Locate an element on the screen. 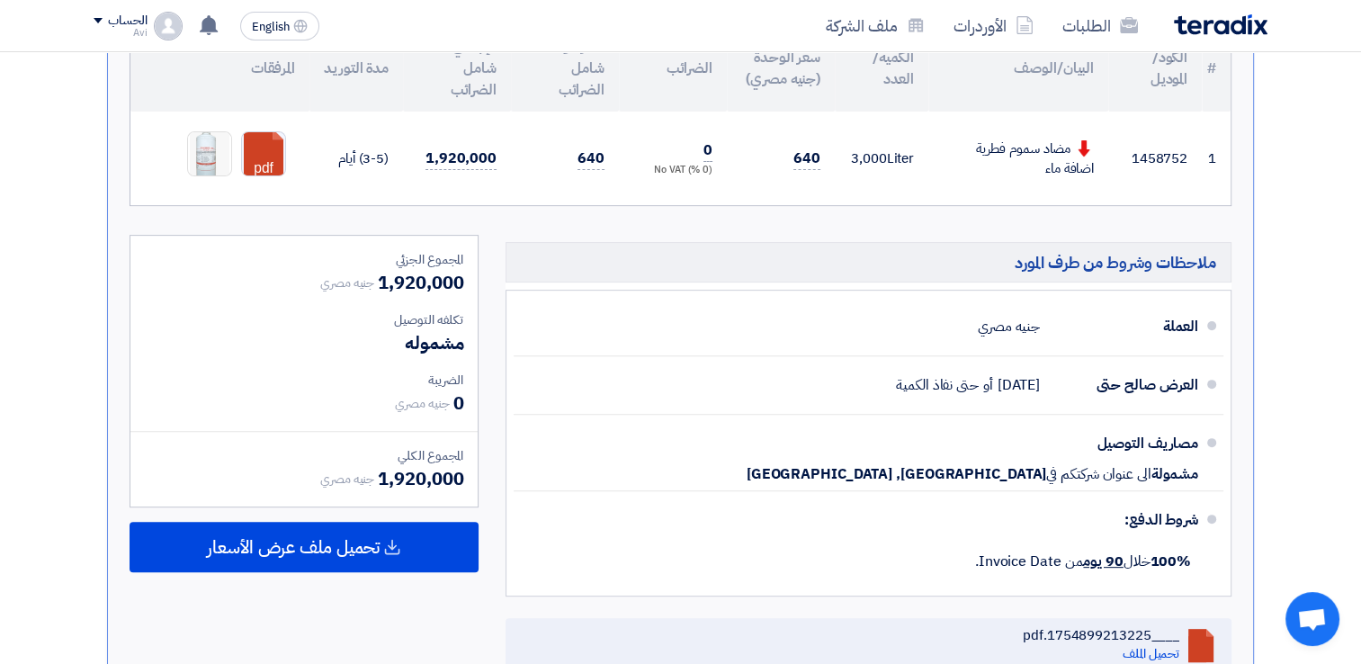 This screenshot has height=664, width=1361. a: الأوردرات is located at coordinates (993, 25).